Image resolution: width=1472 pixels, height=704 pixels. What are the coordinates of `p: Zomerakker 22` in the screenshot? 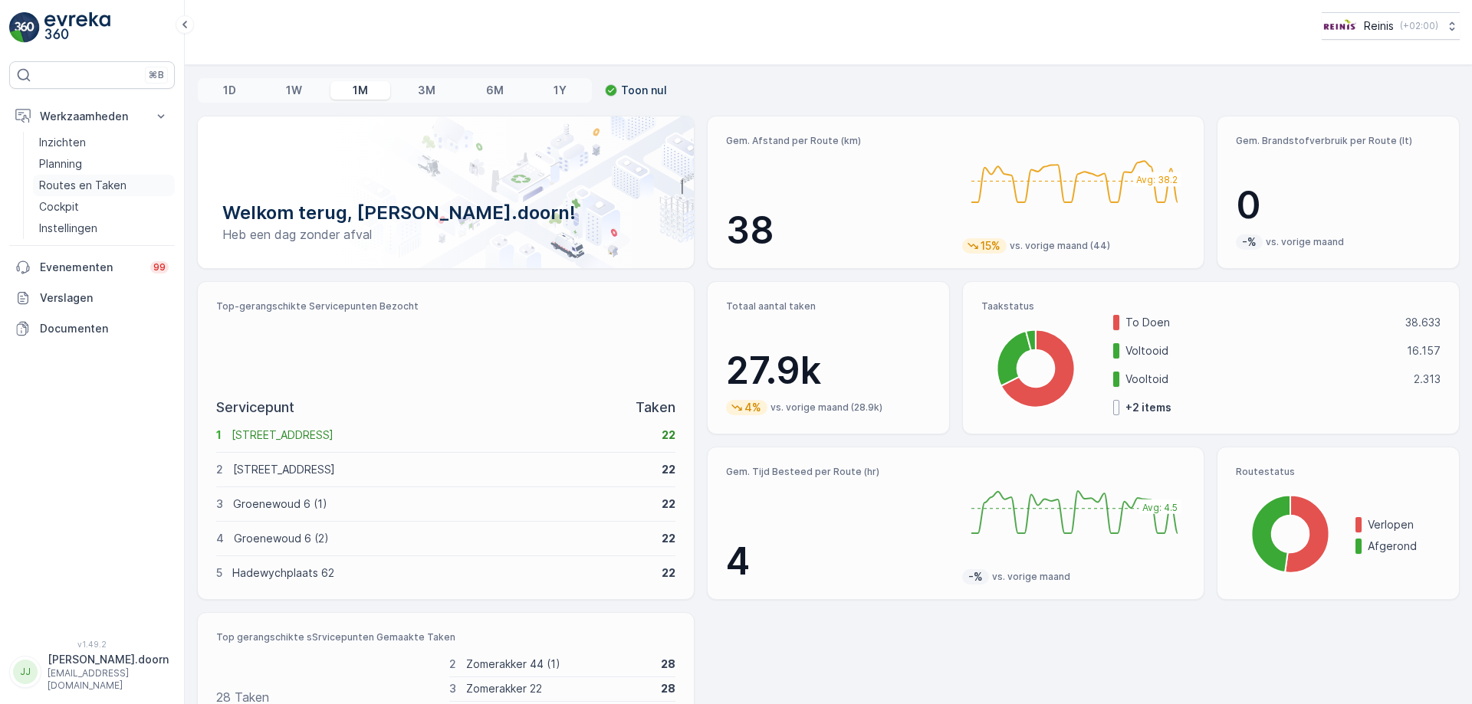 It's located at (559, 689).